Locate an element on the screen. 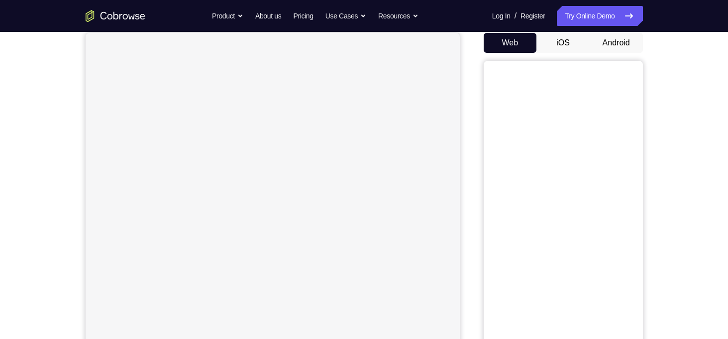 This screenshot has width=728, height=339. a: Register is located at coordinates (533, 16).